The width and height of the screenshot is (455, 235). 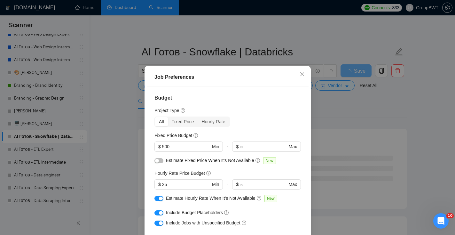 What do you see at coordinates (161, 121) in the screenshot?
I see `div: All` at bounding box center [161, 121].